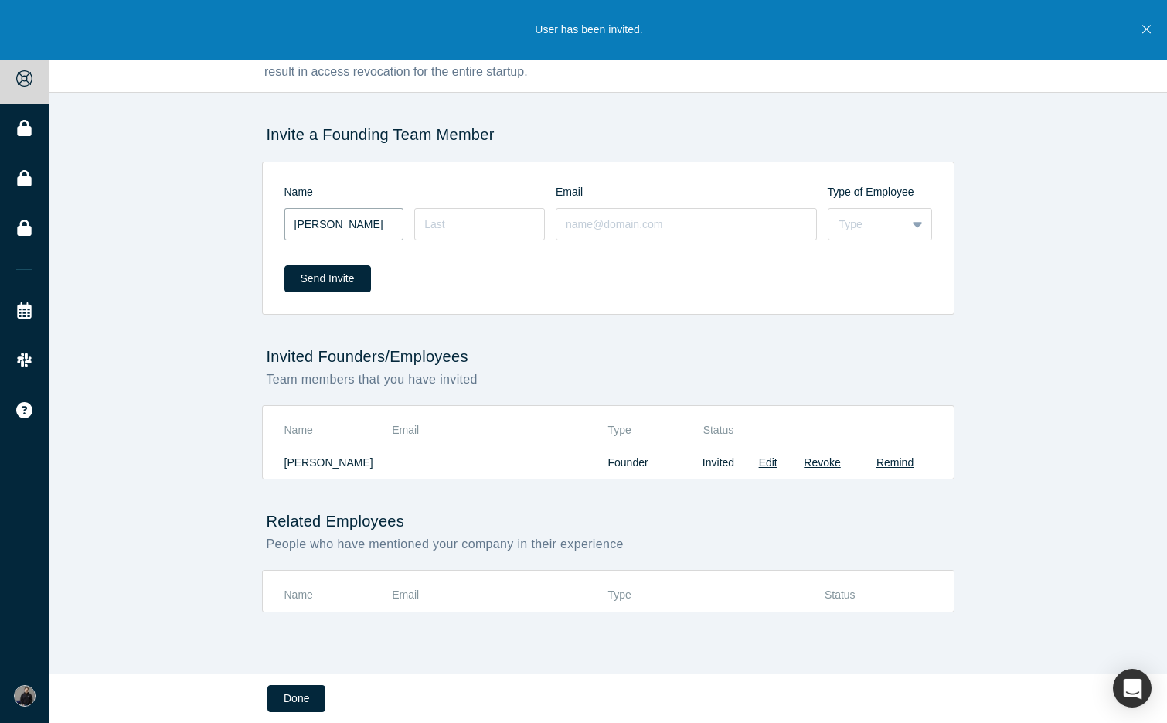  Describe the element at coordinates (588, 29) in the screenshot. I see `p: User has been invited.` at that location.